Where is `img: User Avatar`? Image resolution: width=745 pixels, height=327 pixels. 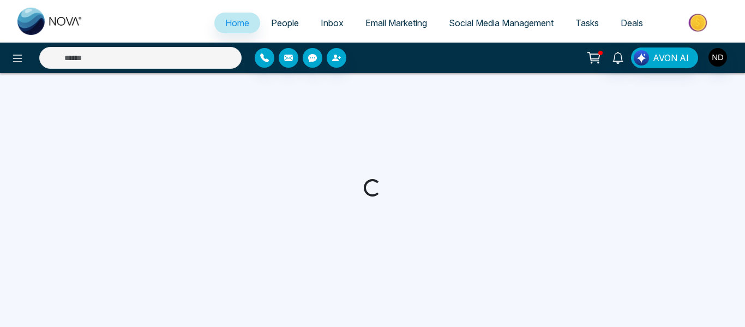
img: User Avatar is located at coordinates (718, 57).